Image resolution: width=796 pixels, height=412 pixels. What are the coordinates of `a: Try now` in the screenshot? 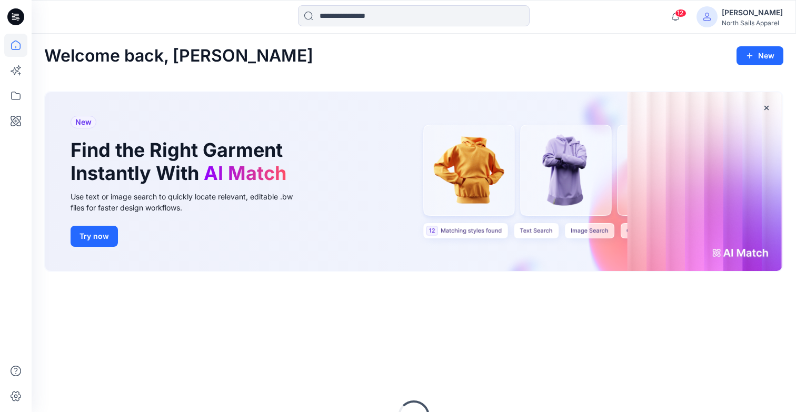 It's located at (94, 236).